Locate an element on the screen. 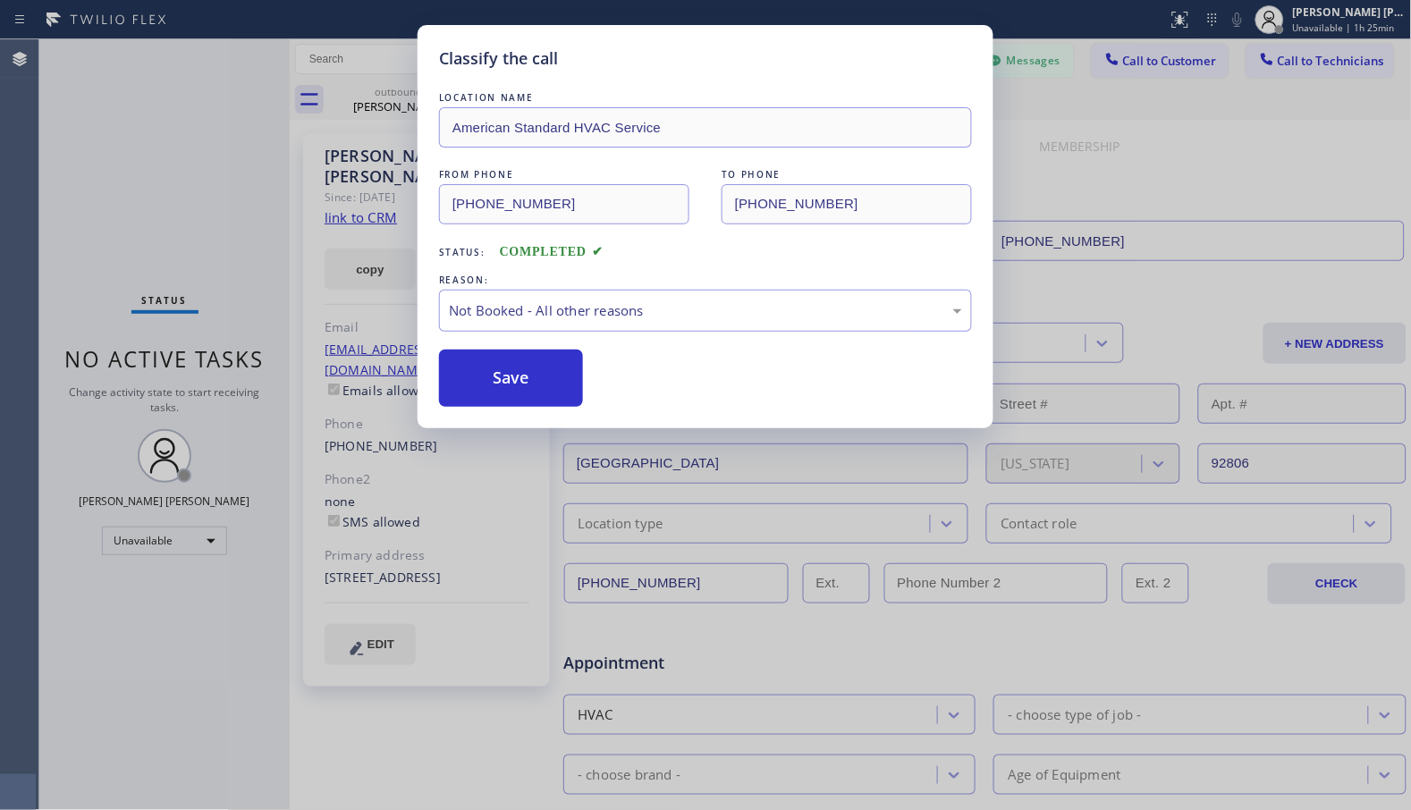 The height and width of the screenshot is (810, 1411). input: From phone is located at coordinates (564, 204).